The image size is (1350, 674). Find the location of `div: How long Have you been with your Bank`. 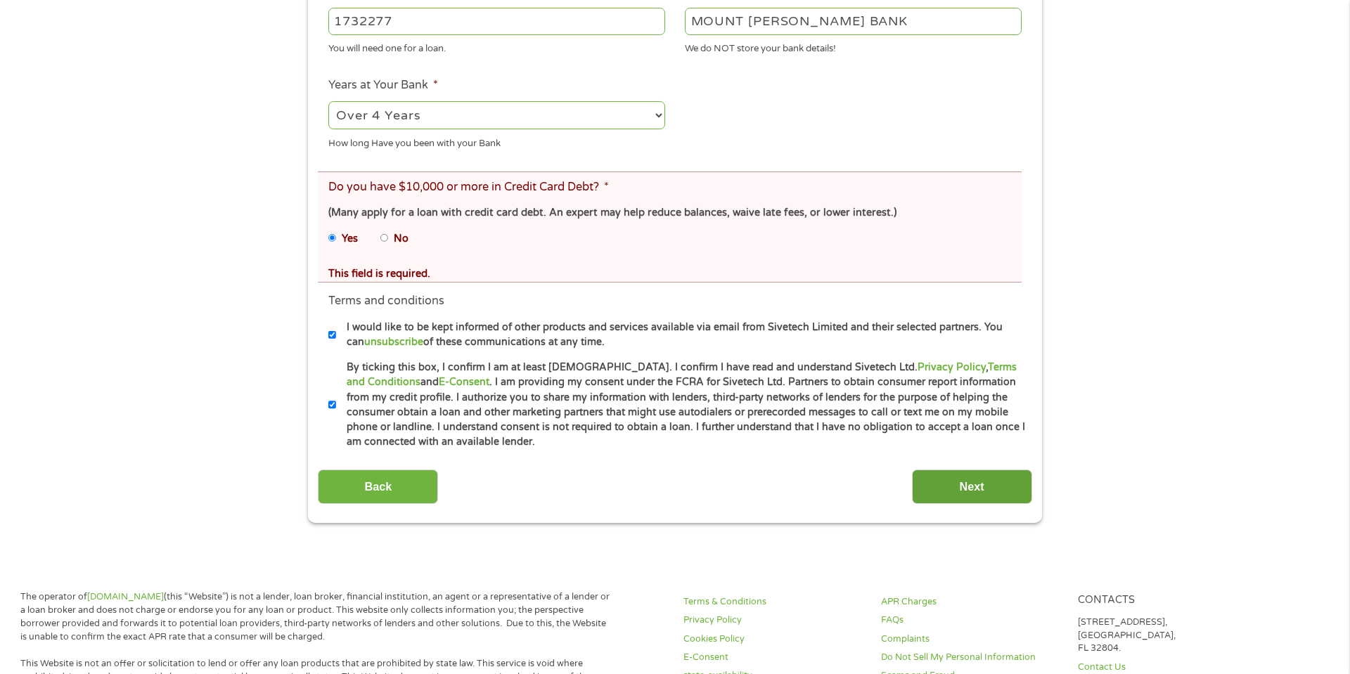

div: How long Have you been with your Bank is located at coordinates (496, 141).